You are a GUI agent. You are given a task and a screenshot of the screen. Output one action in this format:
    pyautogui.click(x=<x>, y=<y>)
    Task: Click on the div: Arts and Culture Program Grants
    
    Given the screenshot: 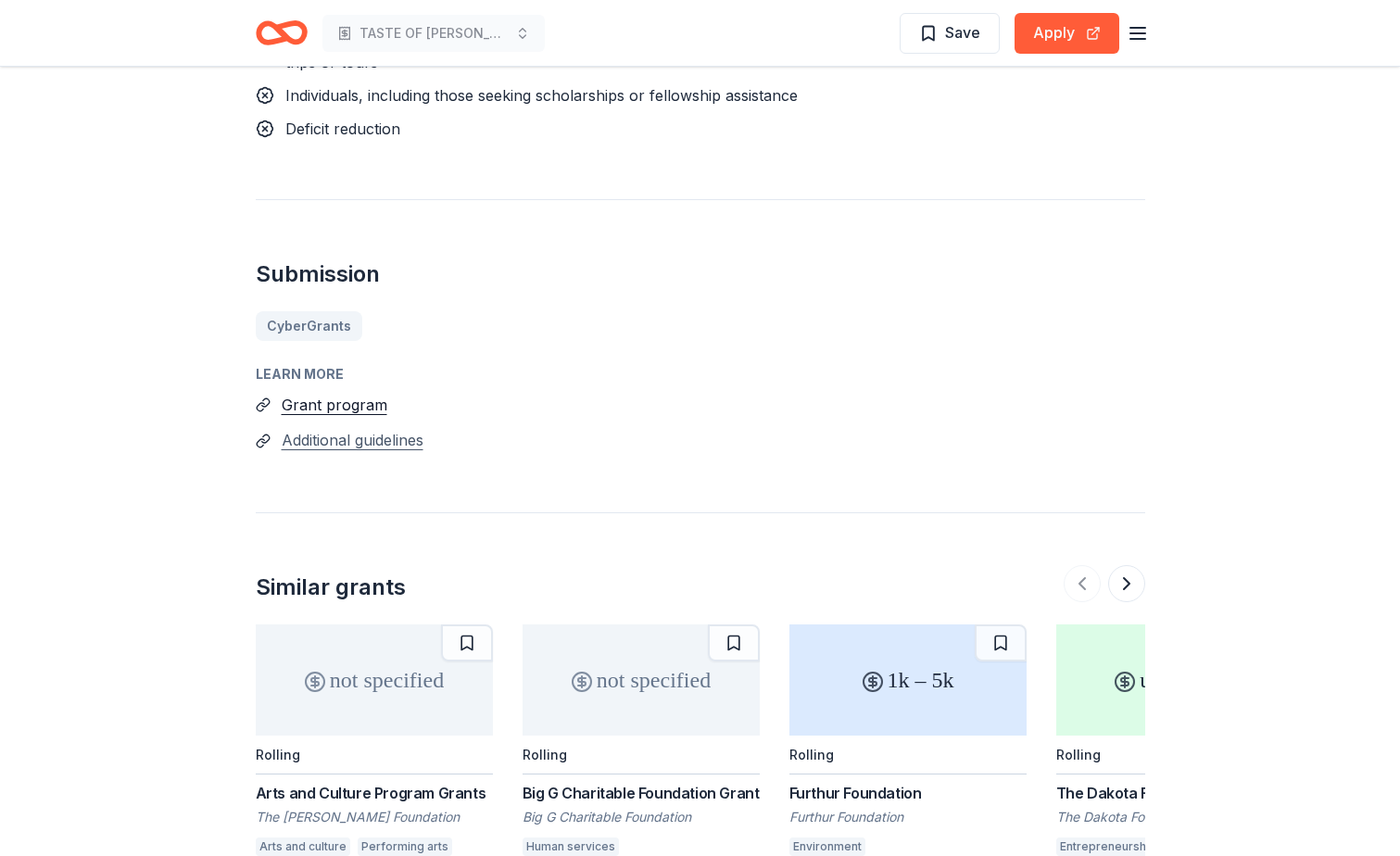 What is the action you would take?
    pyautogui.click(x=374, y=793)
    